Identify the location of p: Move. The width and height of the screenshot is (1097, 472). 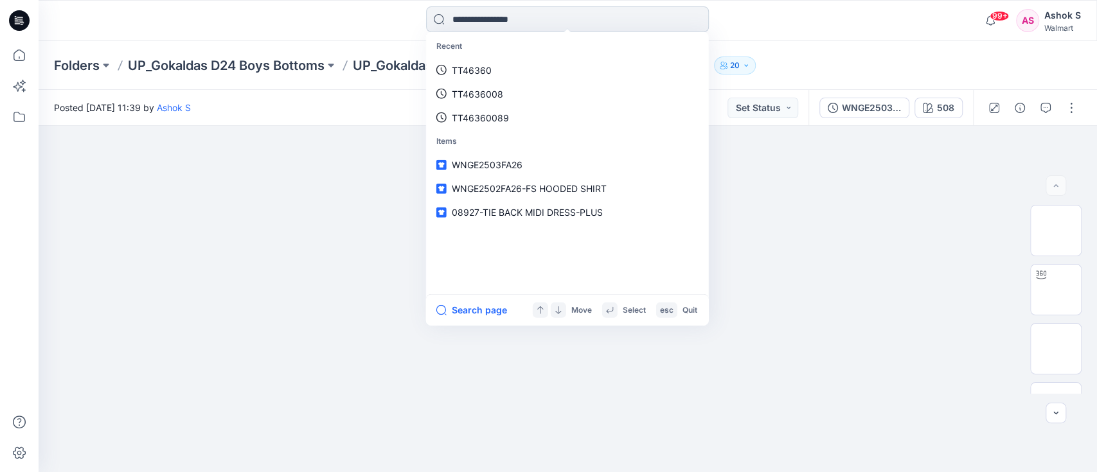
(582, 310).